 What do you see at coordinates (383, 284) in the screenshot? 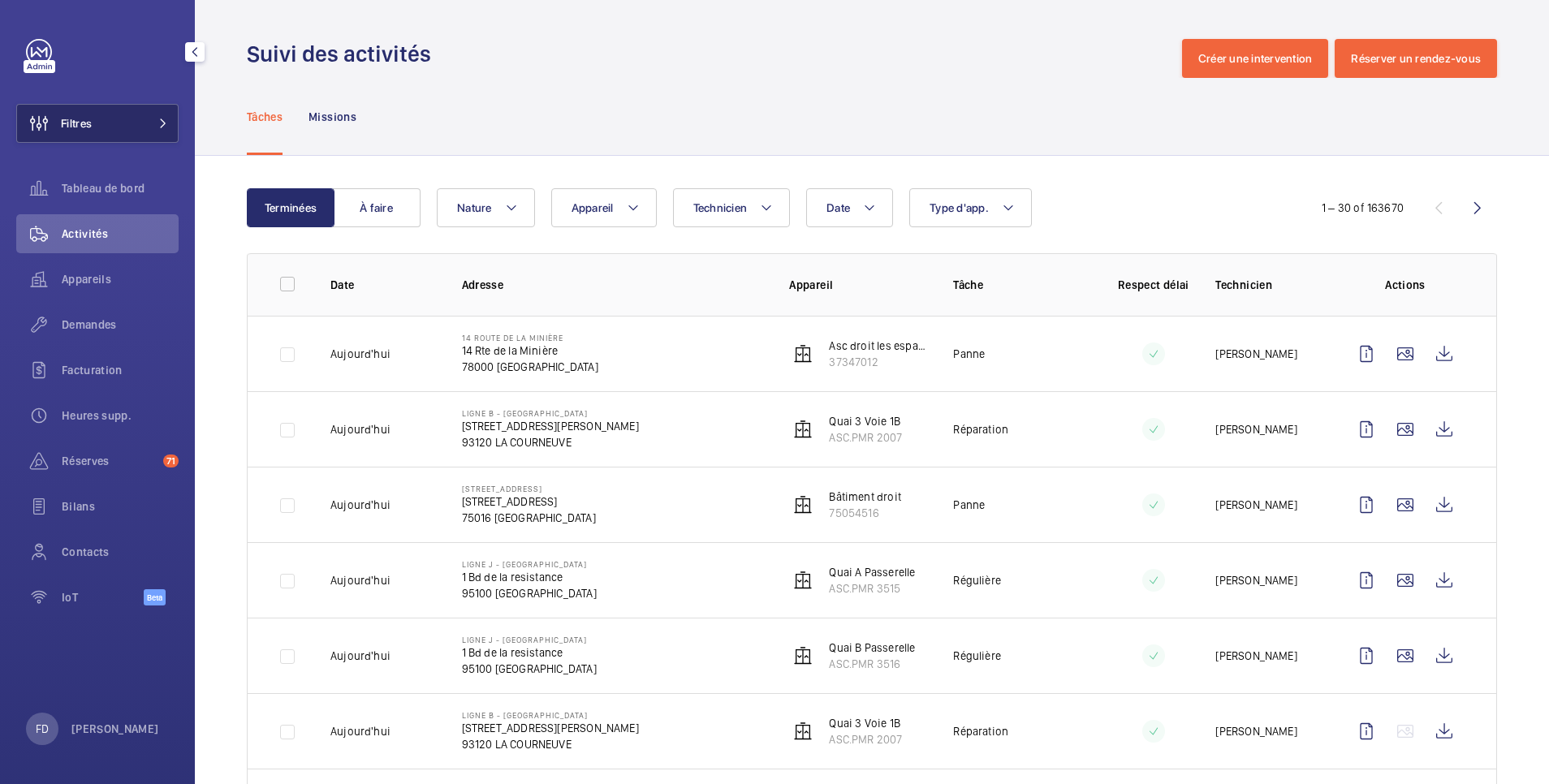
I see `p: Date` at bounding box center [383, 284].